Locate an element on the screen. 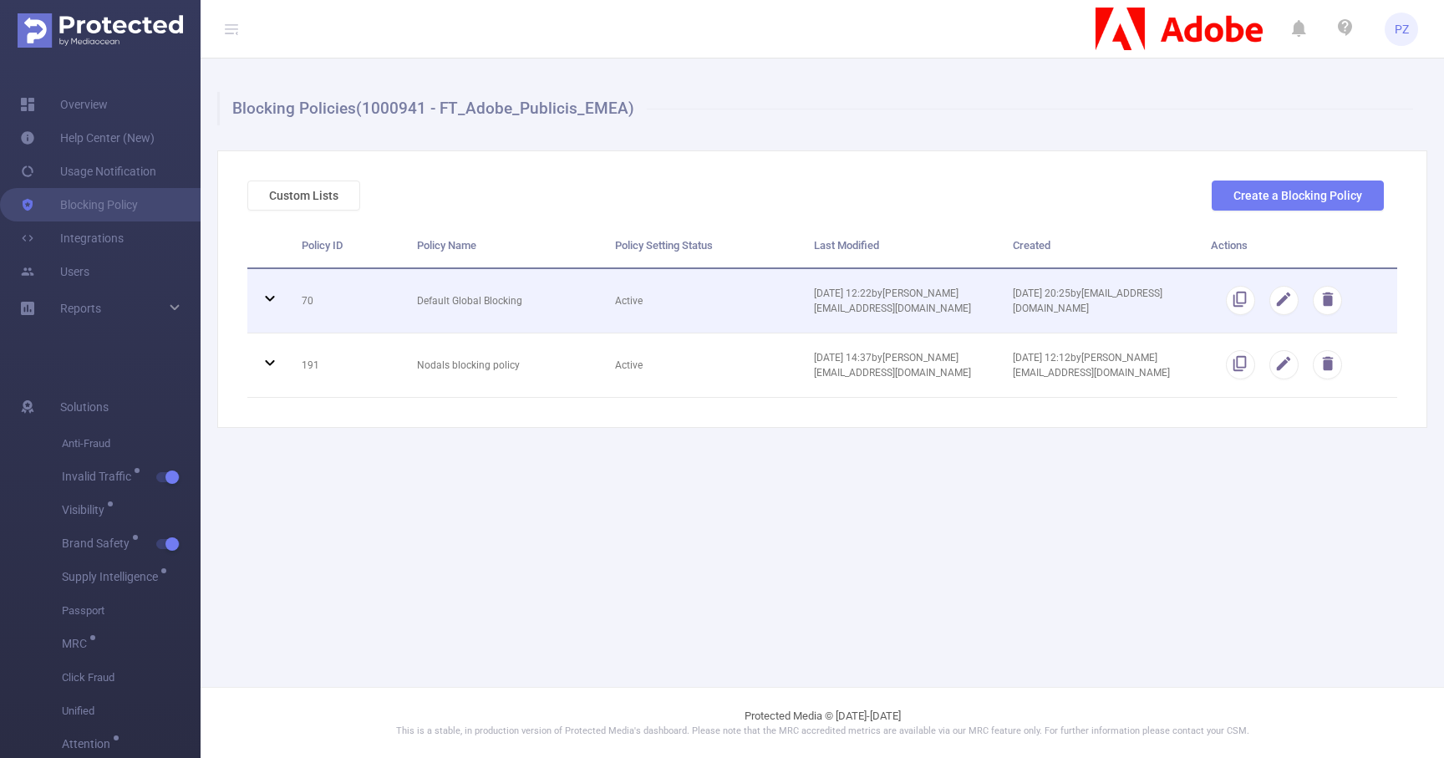  td: Nodals blocking policy is located at coordinates (504, 365).